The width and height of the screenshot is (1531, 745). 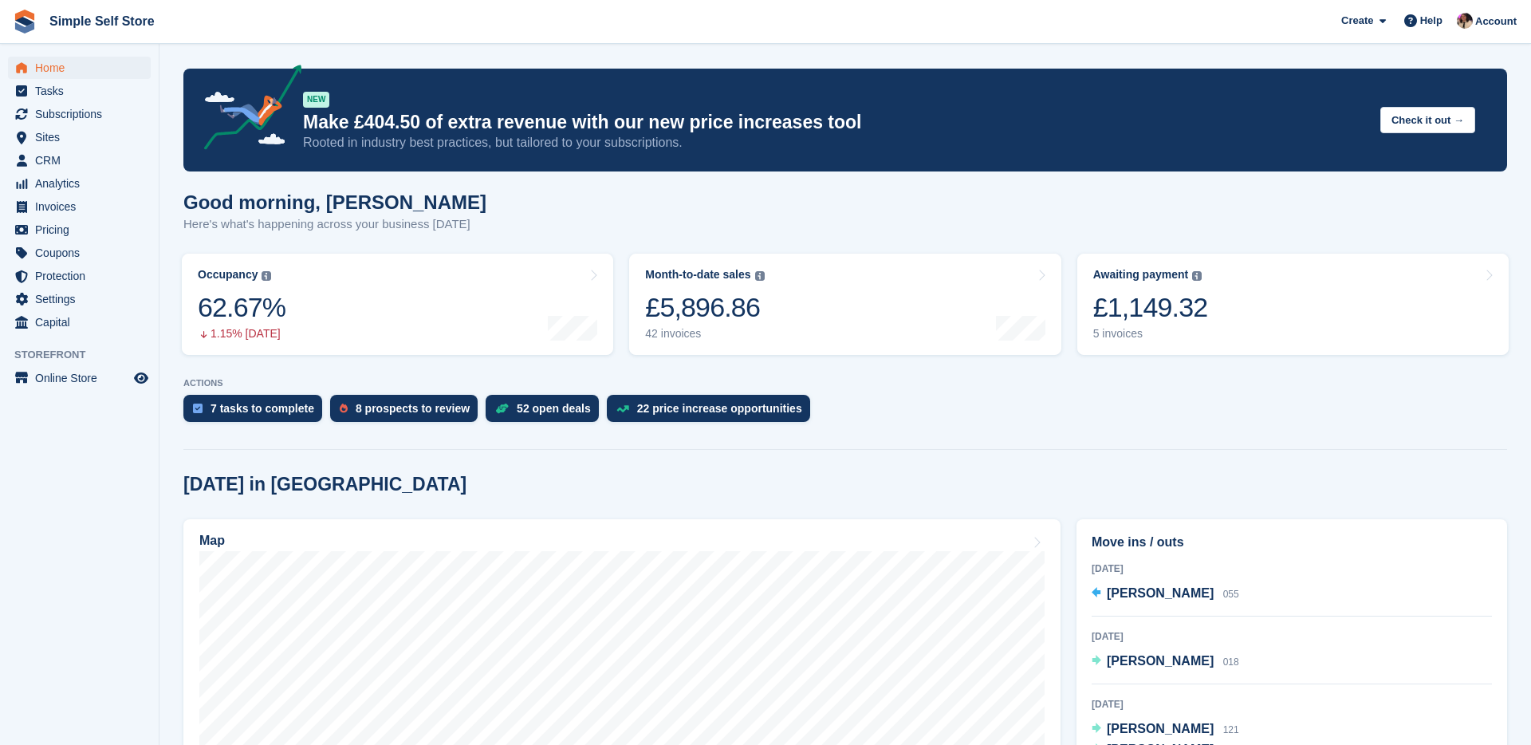 What do you see at coordinates (1231, 662) in the screenshot?
I see `span: 018` at bounding box center [1231, 662].